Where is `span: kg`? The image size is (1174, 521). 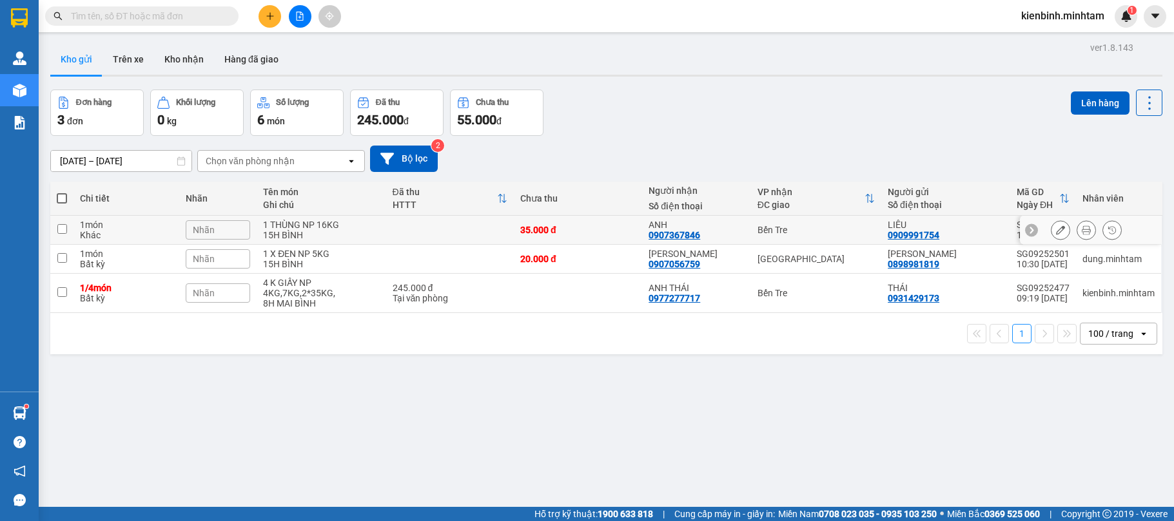
span: kg is located at coordinates (171, 121).